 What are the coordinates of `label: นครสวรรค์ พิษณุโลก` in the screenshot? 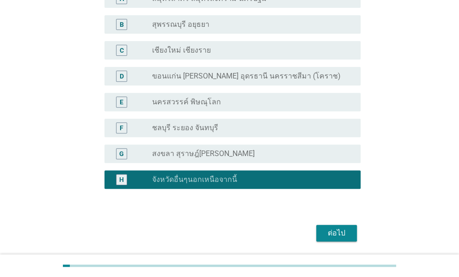 It's located at (186, 102).